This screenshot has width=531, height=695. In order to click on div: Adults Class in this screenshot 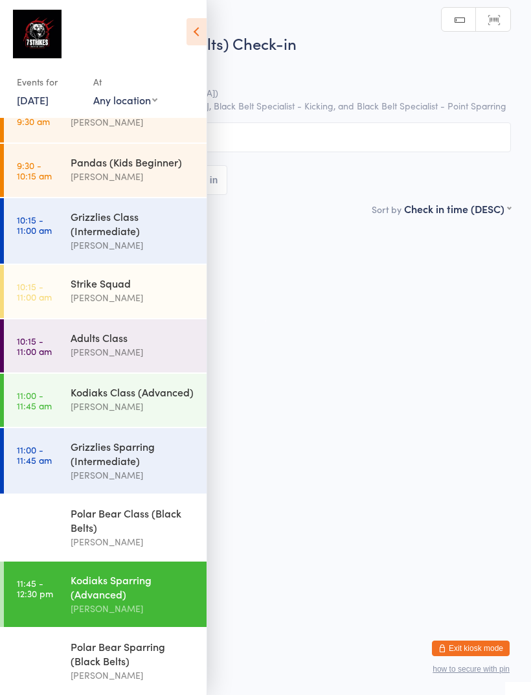, I will do `click(133, 338)`.